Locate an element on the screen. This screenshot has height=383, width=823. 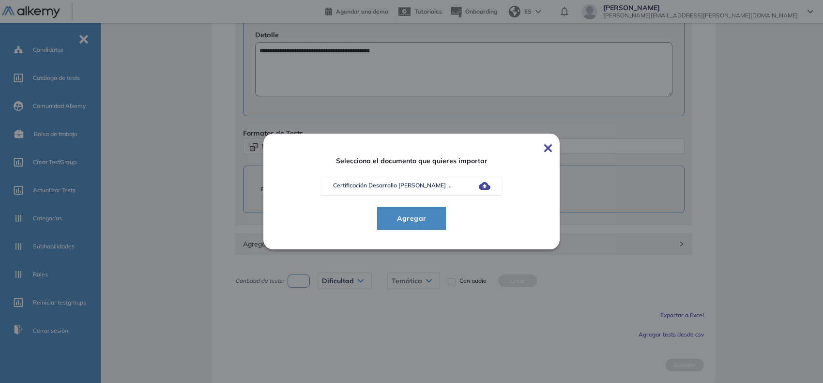
span: Selecciona el documento que quieres importar is located at coordinates (411, 161).